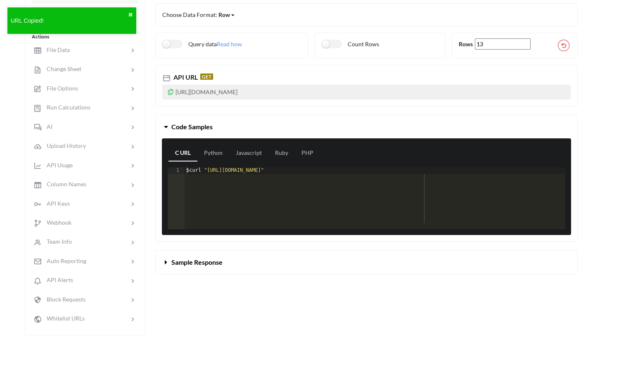  What do you see at coordinates (176, 171) in the screenshot?
I see `div: 1` at bounding box center [176, 171].